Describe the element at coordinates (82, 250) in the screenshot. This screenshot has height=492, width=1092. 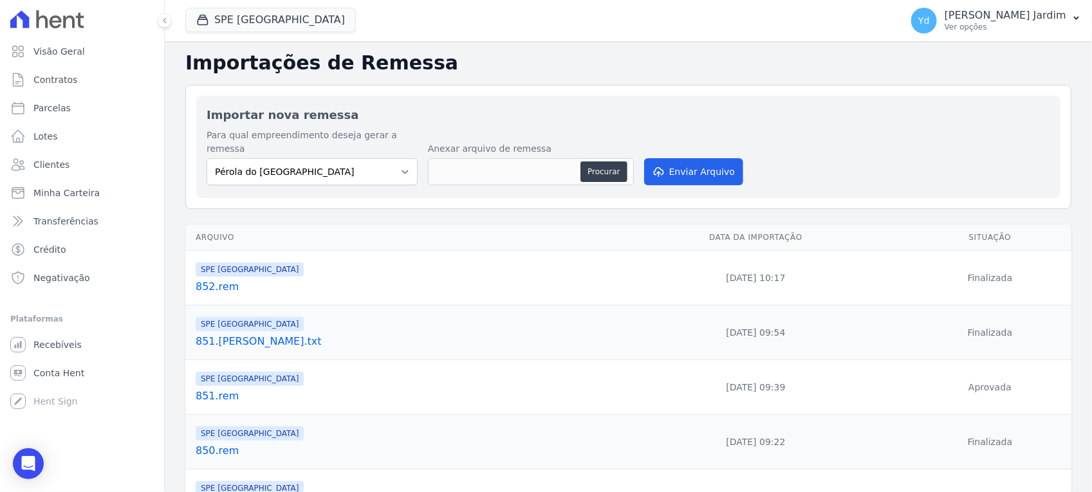
I see `a: Crédito` at that location.